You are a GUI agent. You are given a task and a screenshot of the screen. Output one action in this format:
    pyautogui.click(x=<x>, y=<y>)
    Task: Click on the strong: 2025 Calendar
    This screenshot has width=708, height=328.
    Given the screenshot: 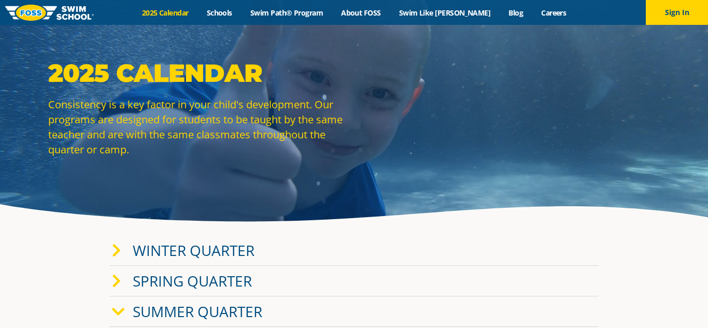 What is the action you would take?
    pyautogui.click(x=155, y=73)
    